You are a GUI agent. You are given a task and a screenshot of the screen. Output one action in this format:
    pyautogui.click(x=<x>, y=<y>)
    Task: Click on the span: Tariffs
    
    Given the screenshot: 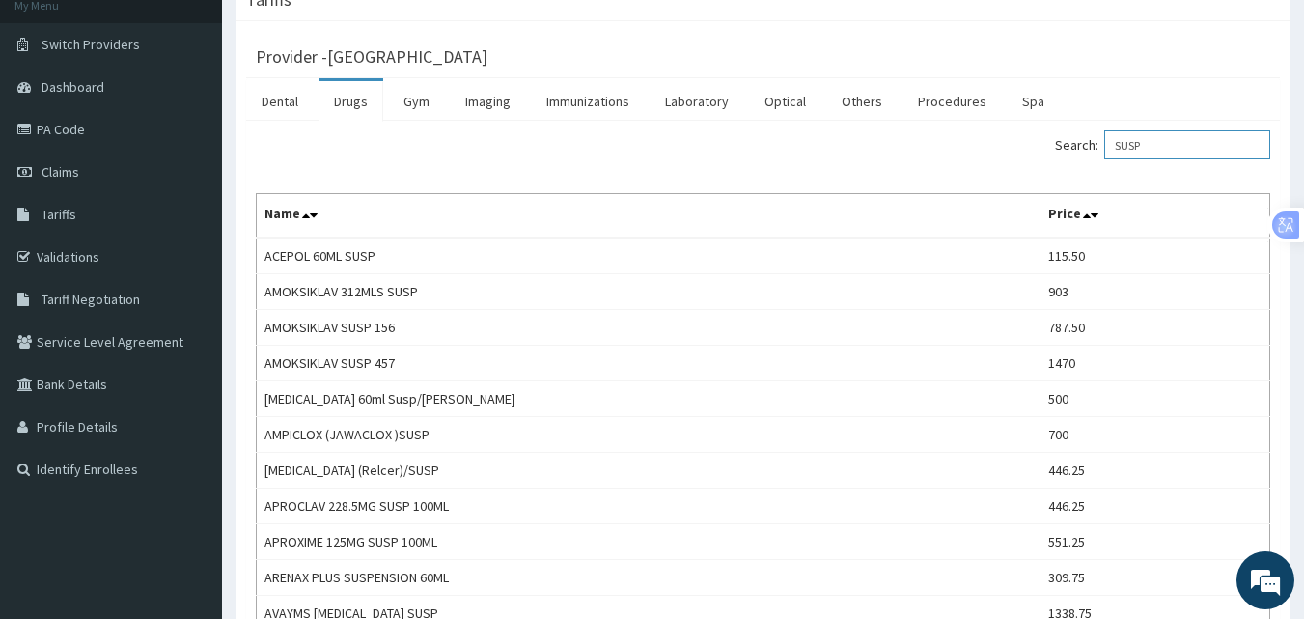 What is the action you would take?
    pyautogui.click(x=59, y=214)
    